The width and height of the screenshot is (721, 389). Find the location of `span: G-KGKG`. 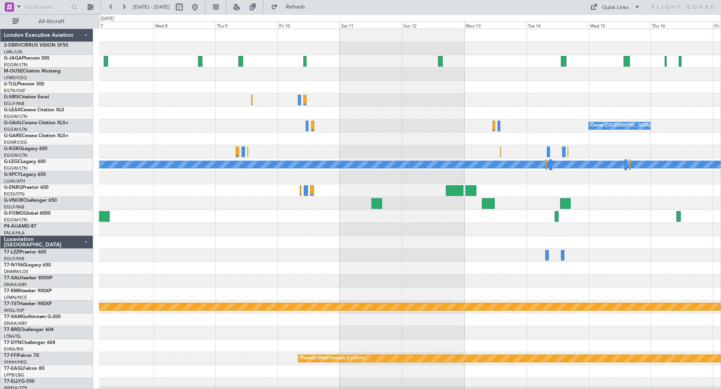

span: G-KGKG is located at coordinates (13, 149).